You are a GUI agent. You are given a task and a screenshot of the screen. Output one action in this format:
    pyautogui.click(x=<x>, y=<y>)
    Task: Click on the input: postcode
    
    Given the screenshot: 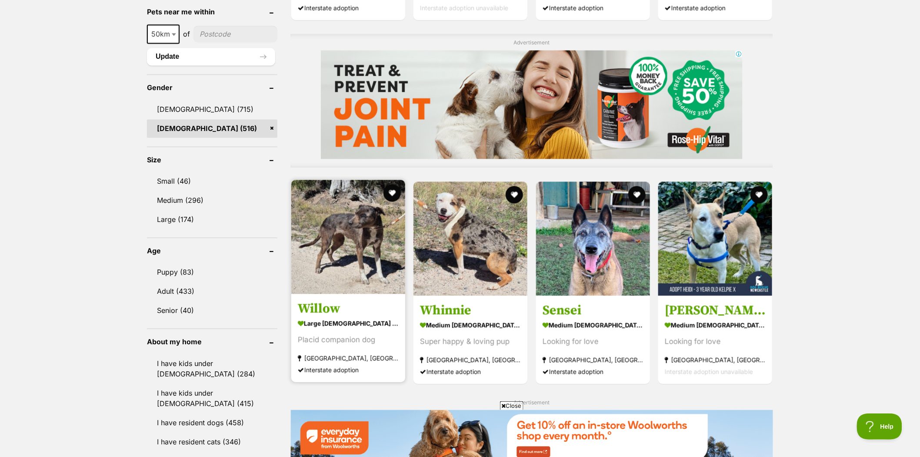 What is the action you would take?
    pyautogui.click(x=235, y=34)
    